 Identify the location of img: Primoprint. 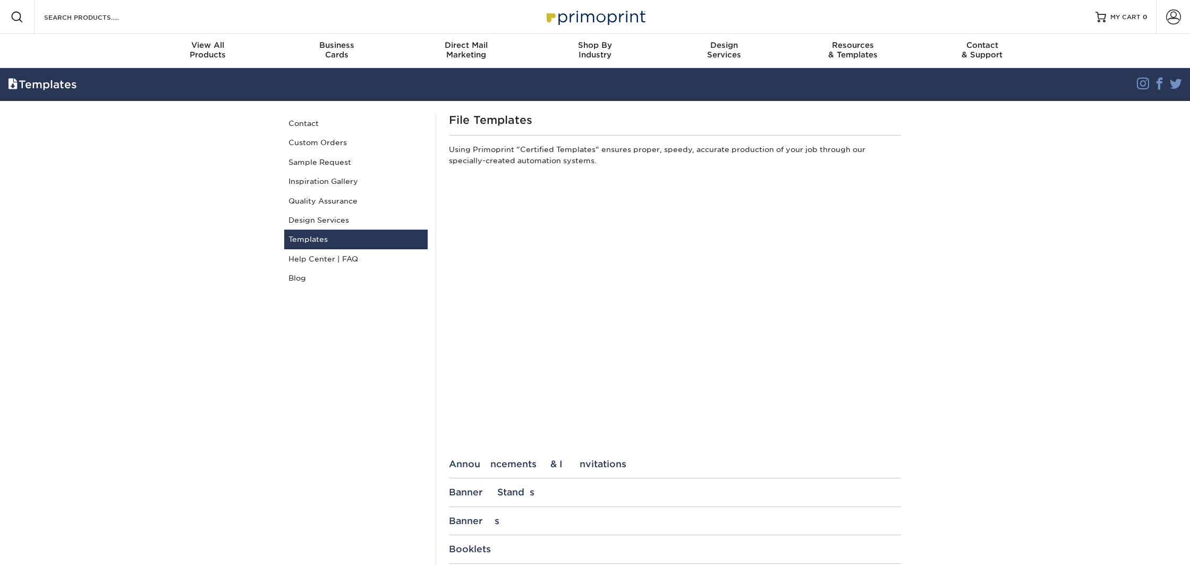
(595, 16).